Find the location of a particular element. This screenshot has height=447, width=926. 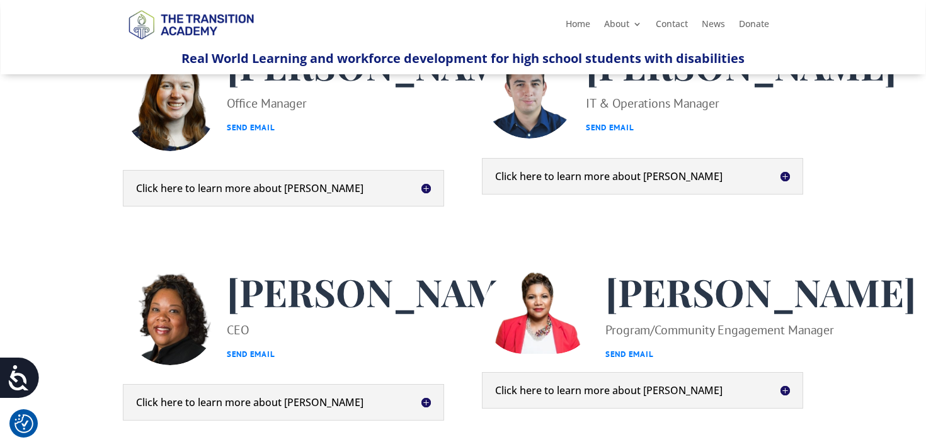

button: Cookie Settings is located at coordinates (24, 424).